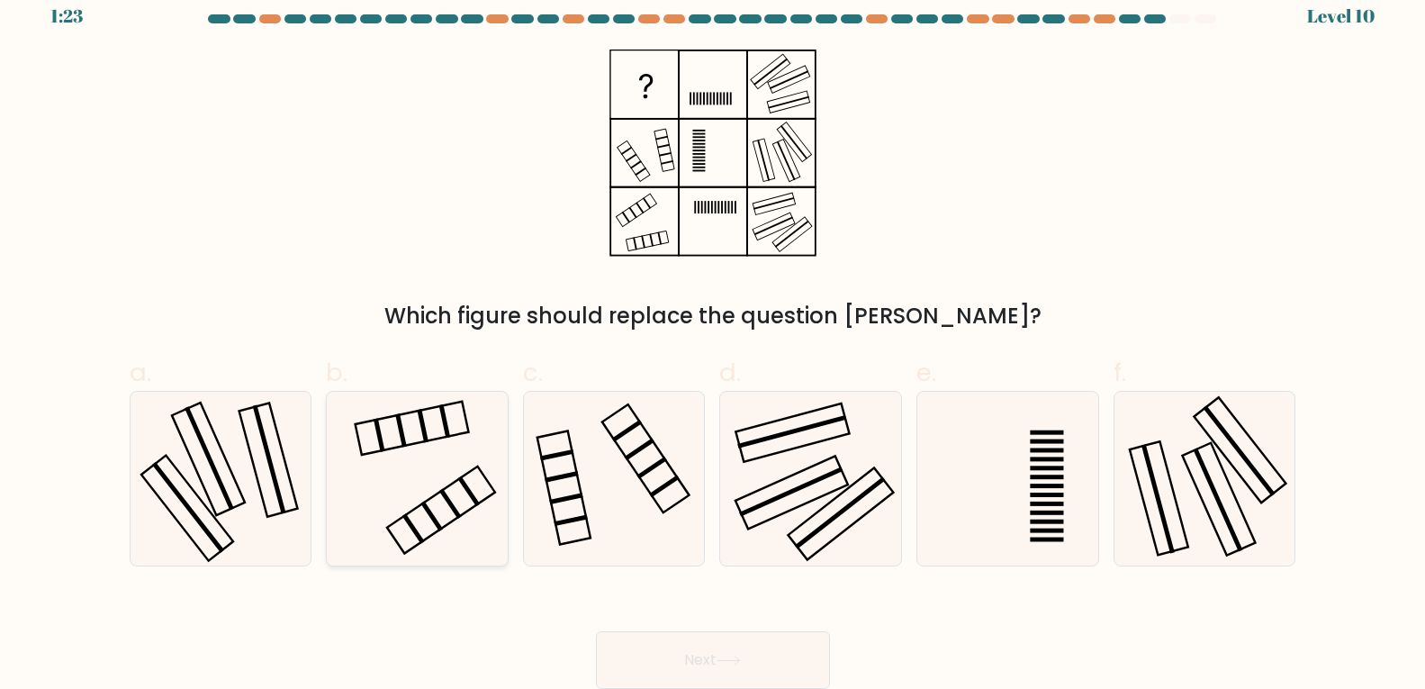 Image resolution: width=1425 pixels, height=689 pixels. I want to click on div: 1:23, so click(67, 16).